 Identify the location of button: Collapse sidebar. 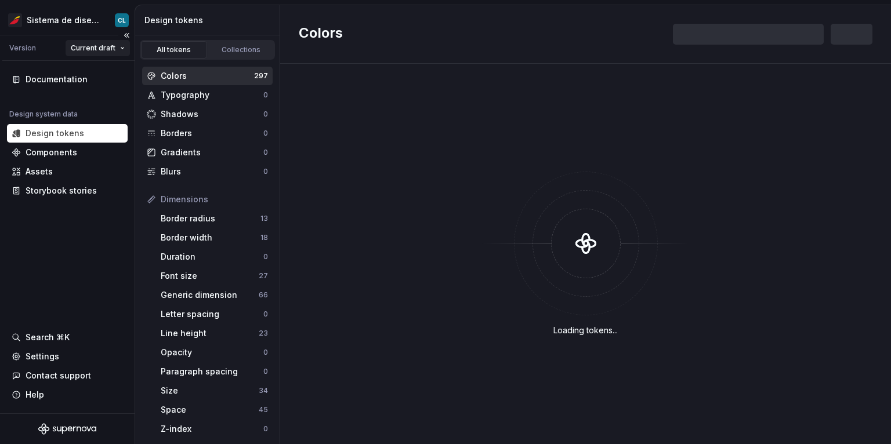
(126, 35).